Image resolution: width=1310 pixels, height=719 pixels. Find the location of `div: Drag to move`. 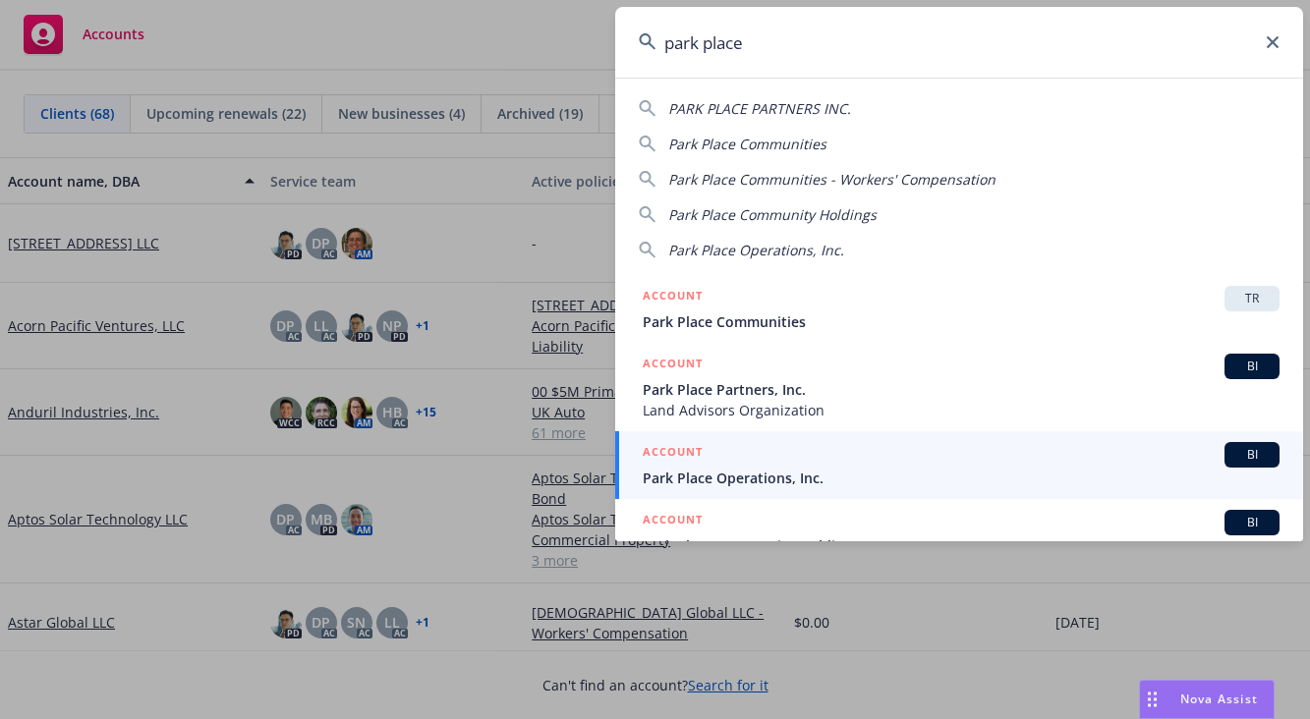

div: Drag to move is located at coordinates (1152, 700).